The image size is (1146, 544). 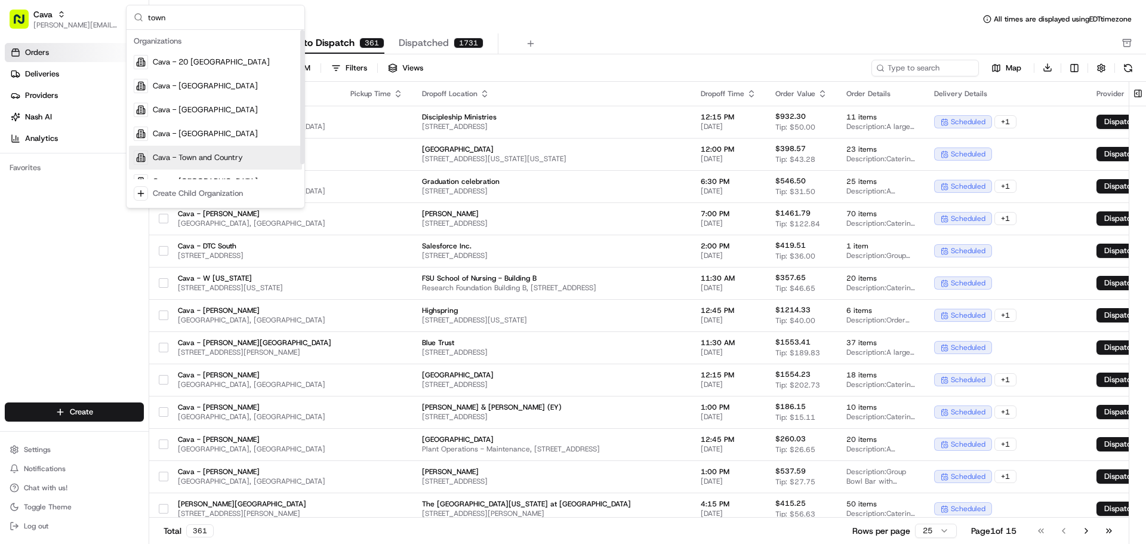 I want to click on span: 10 items, so click(x=880, y=407).